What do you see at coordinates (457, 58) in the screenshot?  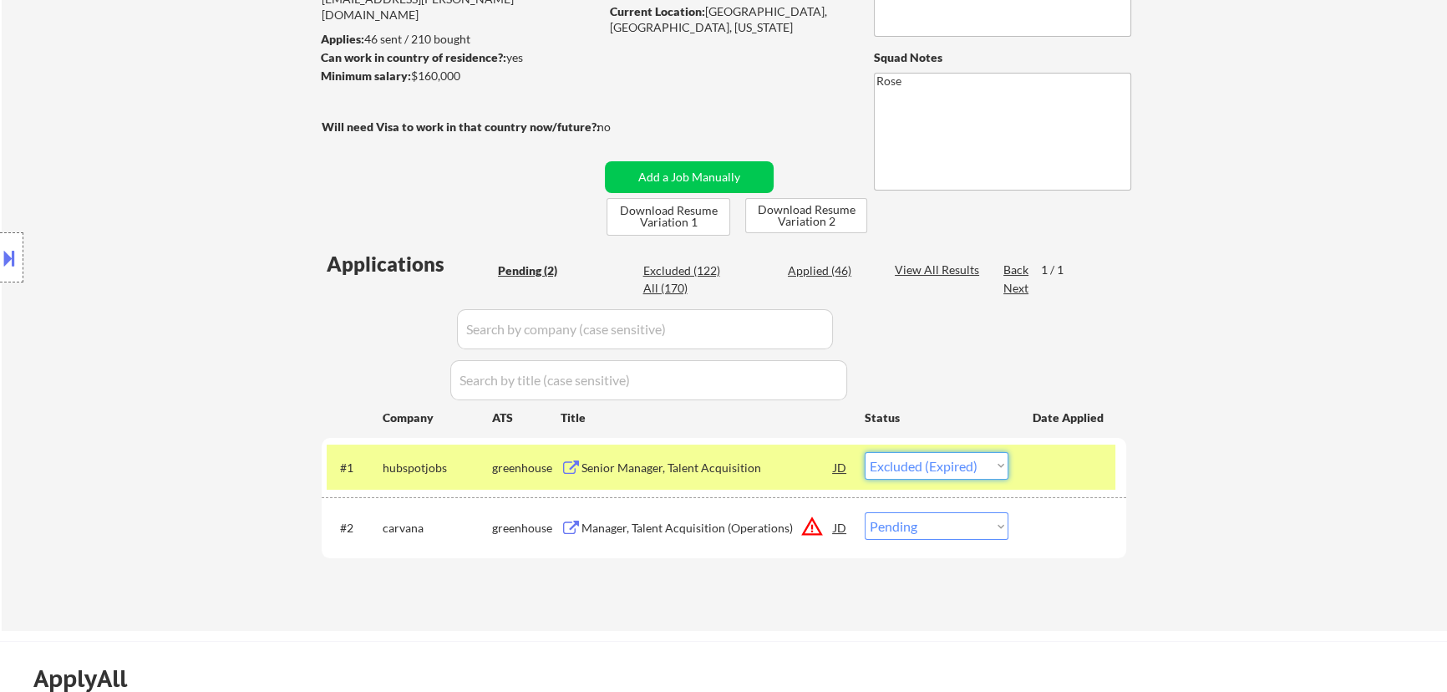 I see `div: yes` at bounding box center [457, 58].